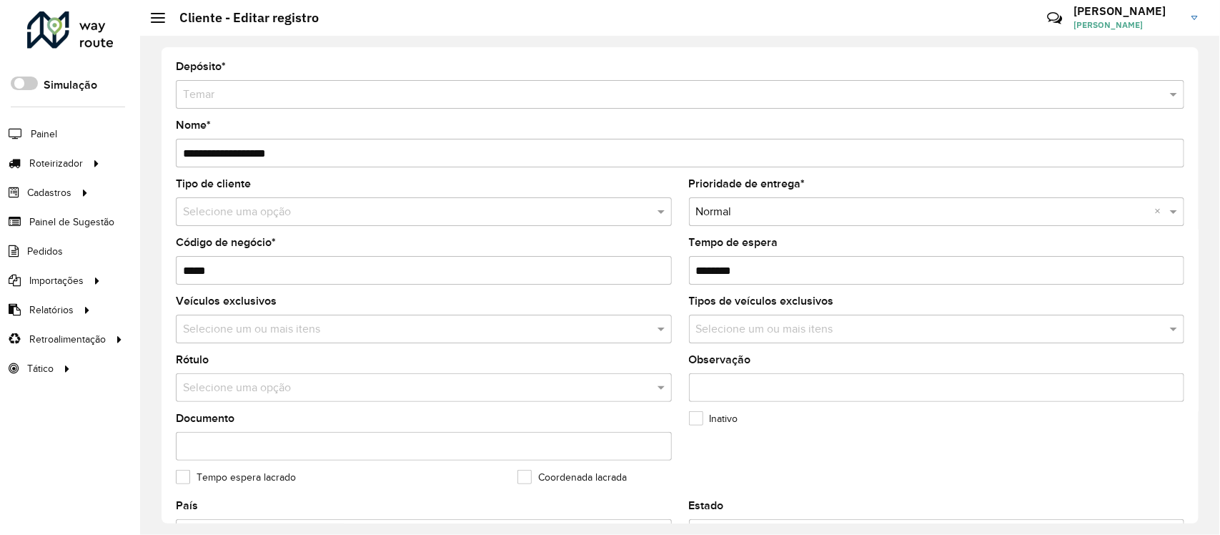 This screenshot has height=535, width=1220. What do you see at coordinates (187, 505) in the screenshot?
I see `label: País` at bounding box center [187, 505].